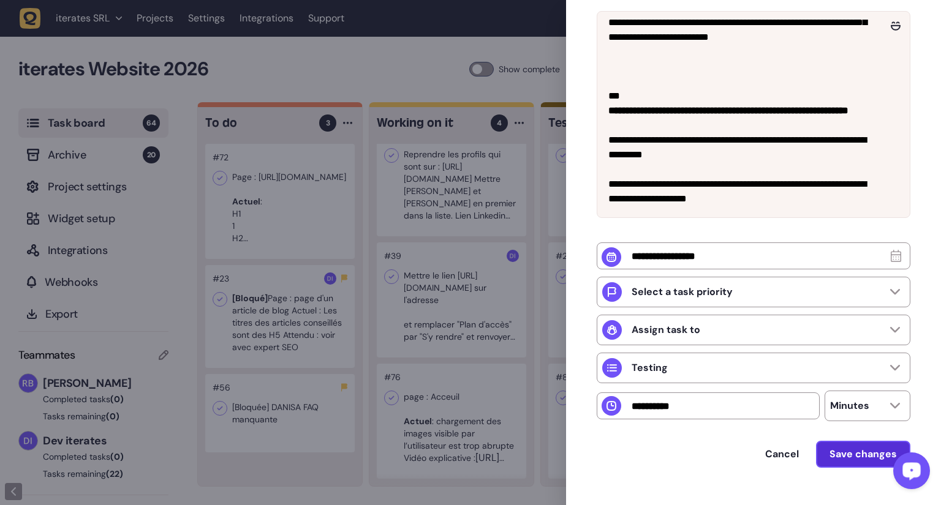  Describe the element at coordinates (28, 23) in the screenshot. I see `button: Open LiveChat chat widget` at that location.